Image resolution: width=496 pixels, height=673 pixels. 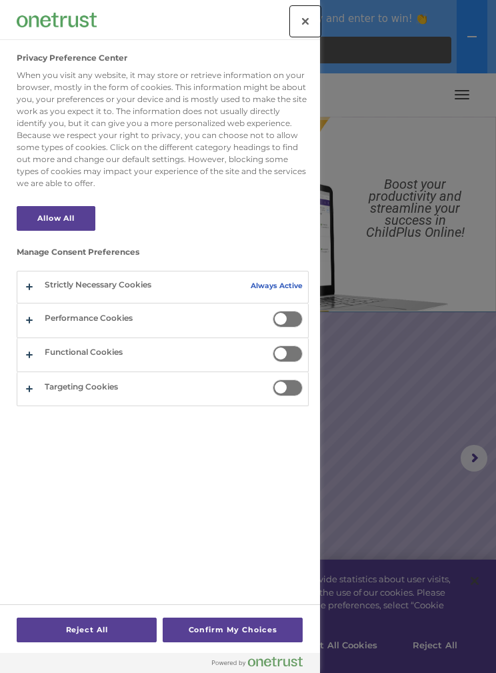 I want to click on div: Company Logo, so click(x=57, y=20).